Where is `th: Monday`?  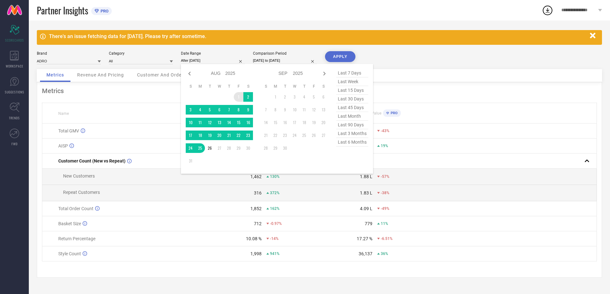
th: Monday is located at coordinates (200, 86).